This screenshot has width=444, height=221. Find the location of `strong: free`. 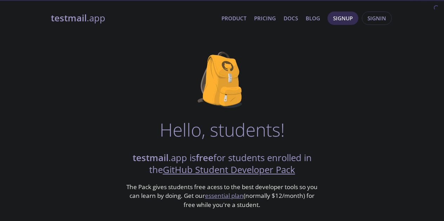

strong: free is located at coordinates (204, 158).